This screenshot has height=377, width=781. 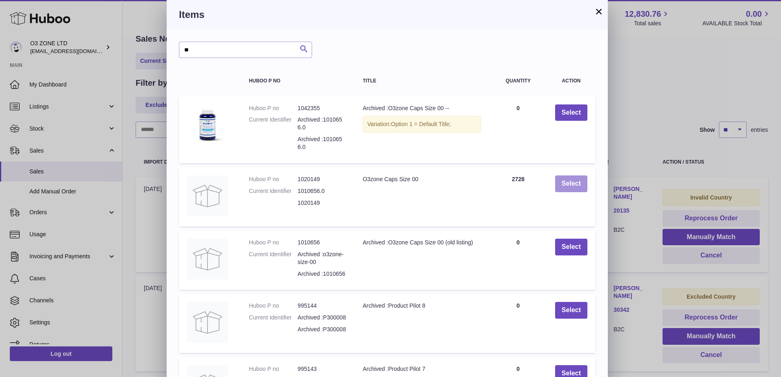 What do you see at coordinates (208, 196) in the screenshot?
I see `img: O3zone Caps Size 00` at bounding box center [208, 196].